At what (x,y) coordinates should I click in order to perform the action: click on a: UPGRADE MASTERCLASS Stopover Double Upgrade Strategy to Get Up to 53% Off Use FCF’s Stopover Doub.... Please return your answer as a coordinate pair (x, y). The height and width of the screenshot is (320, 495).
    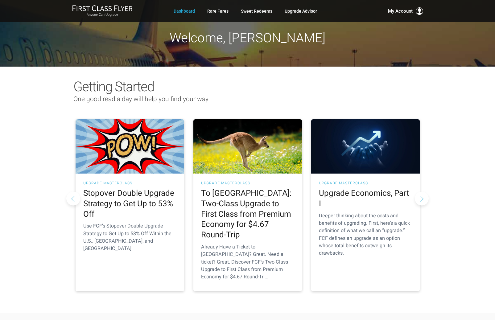
    Looking at the image, I should click on (130, 205).